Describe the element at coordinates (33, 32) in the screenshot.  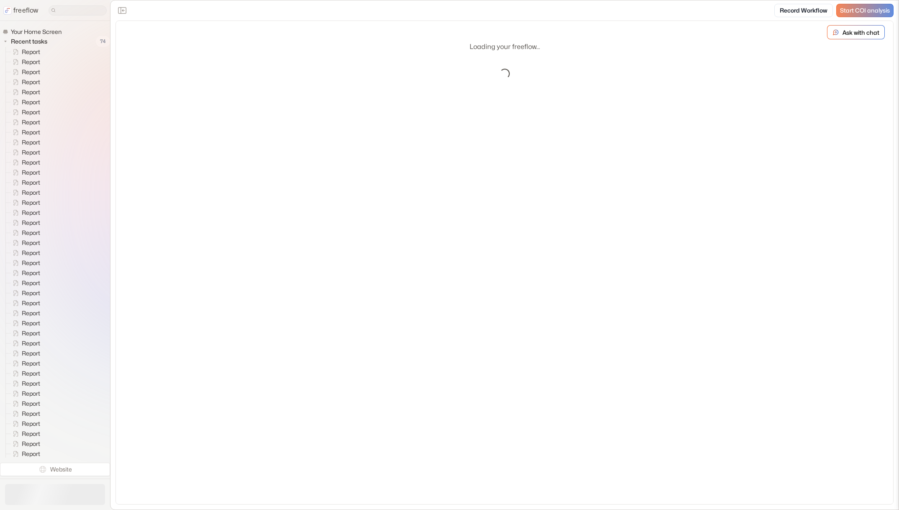
I see `a: Your Home Screen` at that location.